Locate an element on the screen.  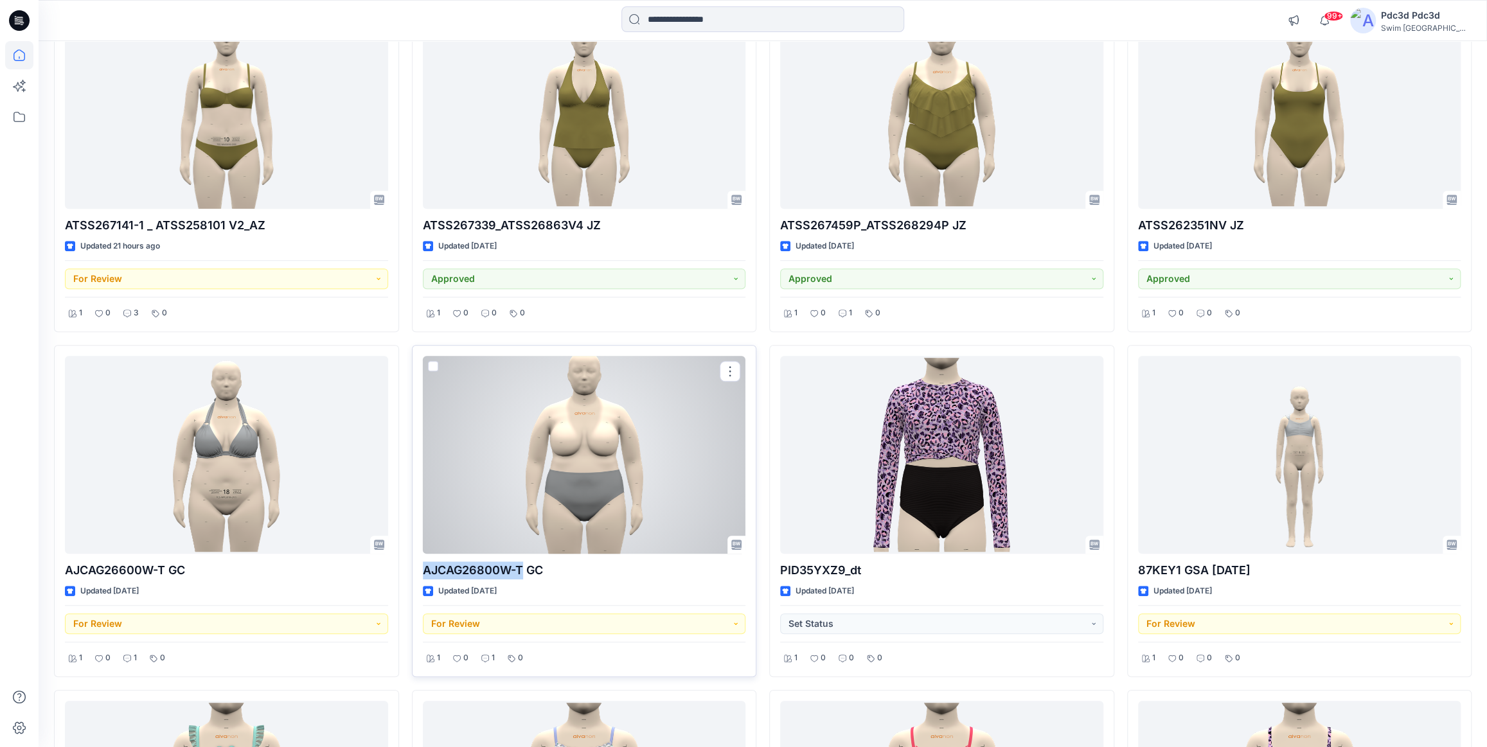
a: 87KEY1 GSA 2025.8.7 is located at coordinates (1299, 455).